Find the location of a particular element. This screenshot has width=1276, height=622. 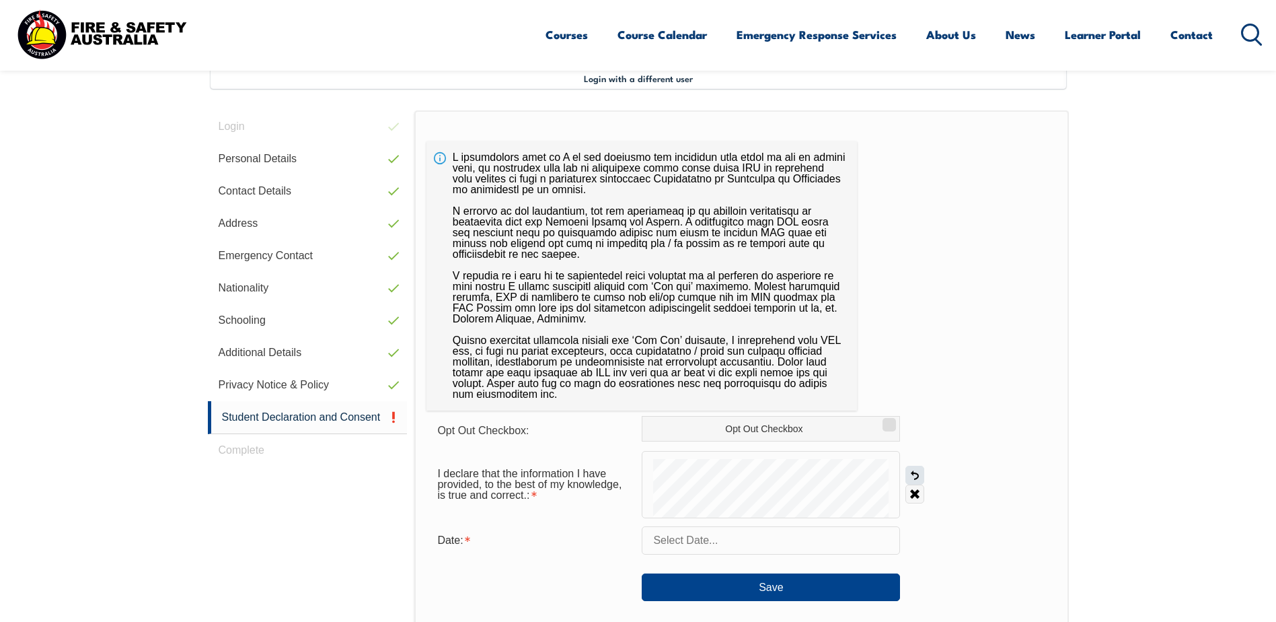

a: Undo is located at coordinates (915, 475).